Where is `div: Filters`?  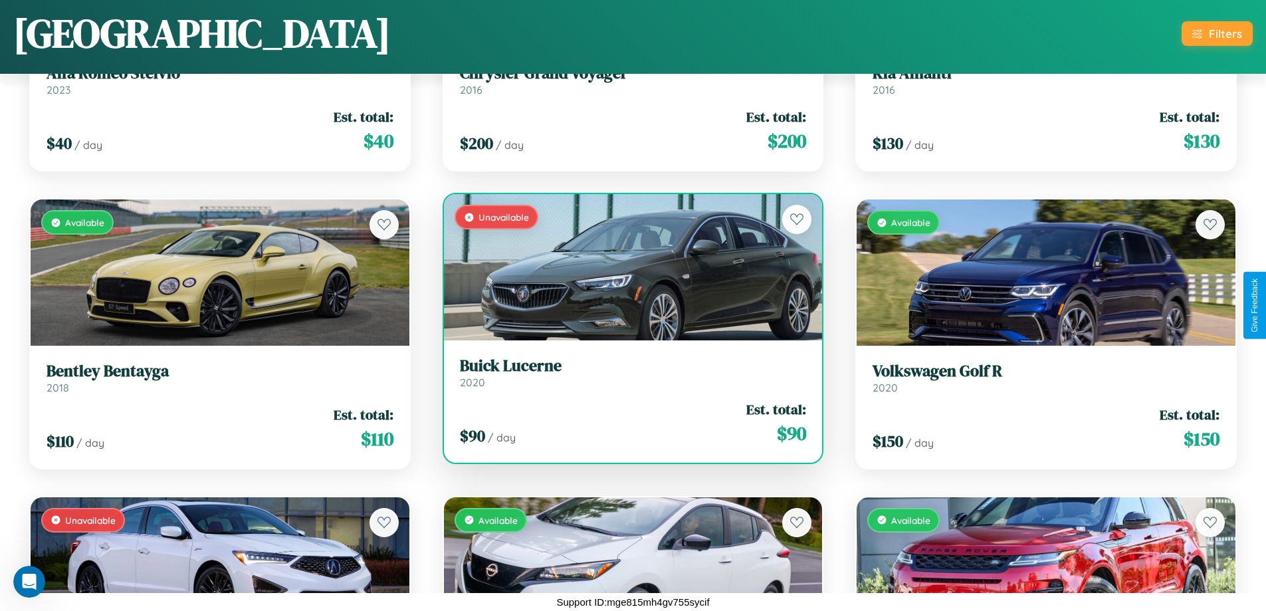
div: Filters is located at coordinates (1225, 33).